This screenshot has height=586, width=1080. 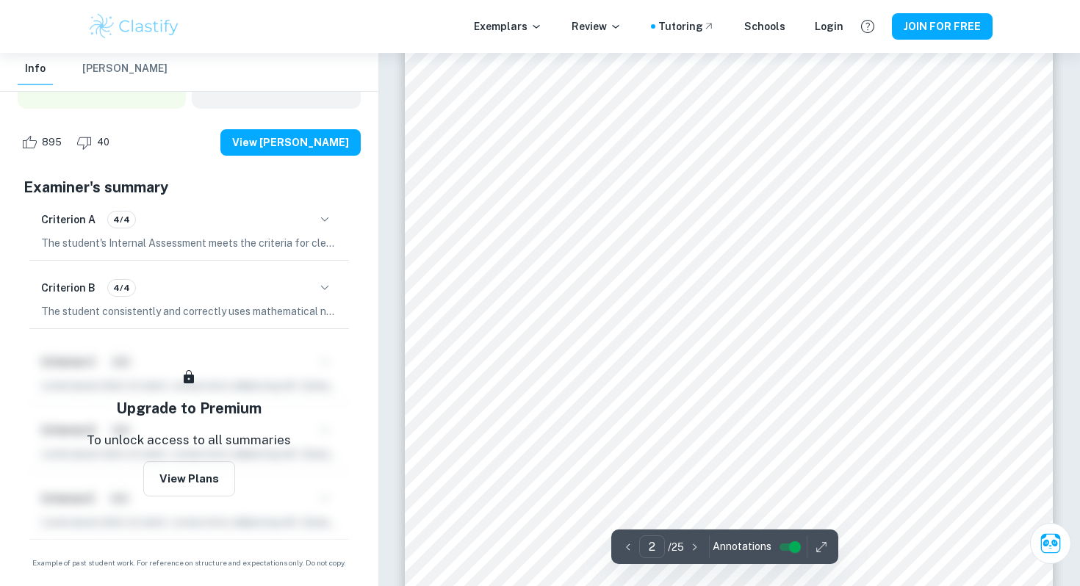 What do you see at coordinates (189, 243) in the screenshot?
I see `p: The student's Internal Assessment meets the criteria for clear structure and ease of understandin...` at bounding box center [189, 243].